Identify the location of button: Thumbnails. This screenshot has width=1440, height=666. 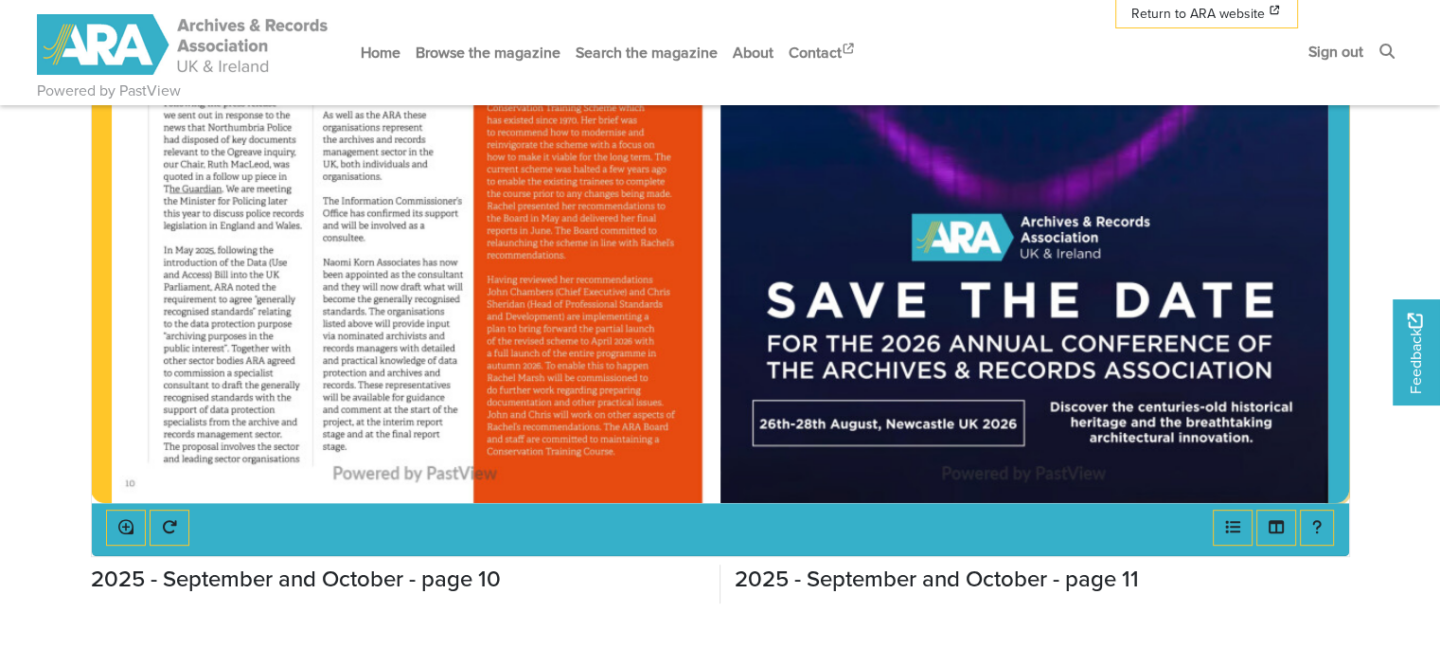
(1277, 528).